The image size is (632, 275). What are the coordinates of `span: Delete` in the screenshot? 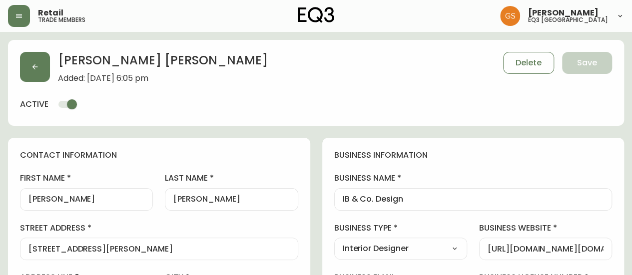 It's located at (528, 63).